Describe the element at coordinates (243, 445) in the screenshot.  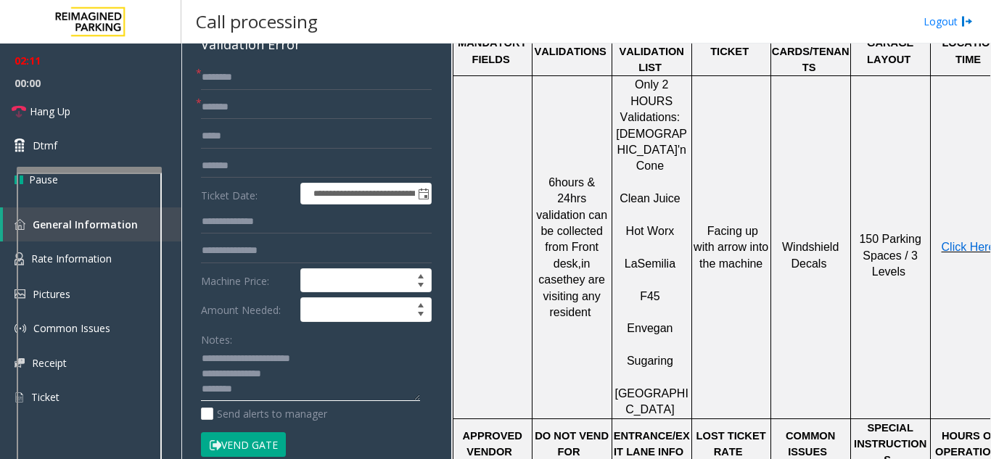
I see `button: Vend Gate` at that location.